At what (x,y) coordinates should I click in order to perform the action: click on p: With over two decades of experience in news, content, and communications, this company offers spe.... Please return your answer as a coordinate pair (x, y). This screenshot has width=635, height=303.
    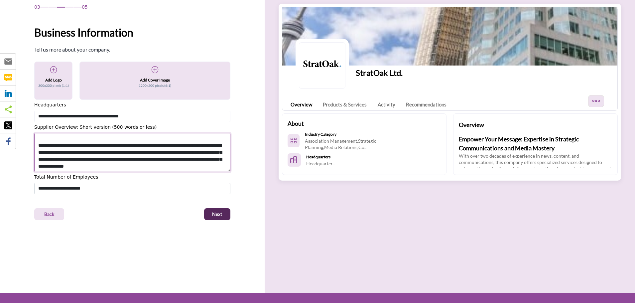
    Looking at the image, I should click on (535, 192).